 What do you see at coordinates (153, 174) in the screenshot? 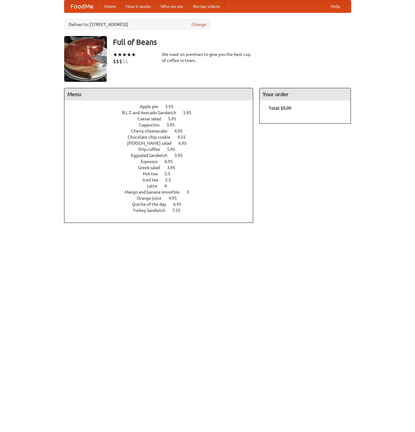
I see `span: Hot tea` at bounding box center [153, 174].